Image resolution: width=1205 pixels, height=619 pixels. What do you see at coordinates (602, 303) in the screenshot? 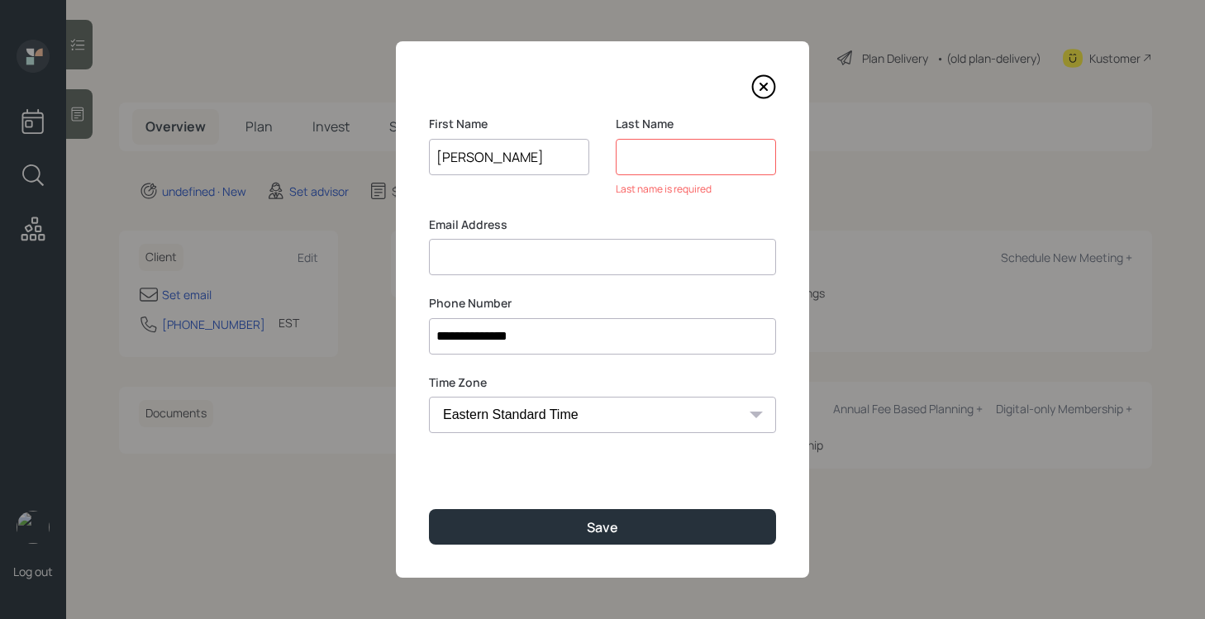
I see `label: Phone Number` at bounding box center [602, 303].